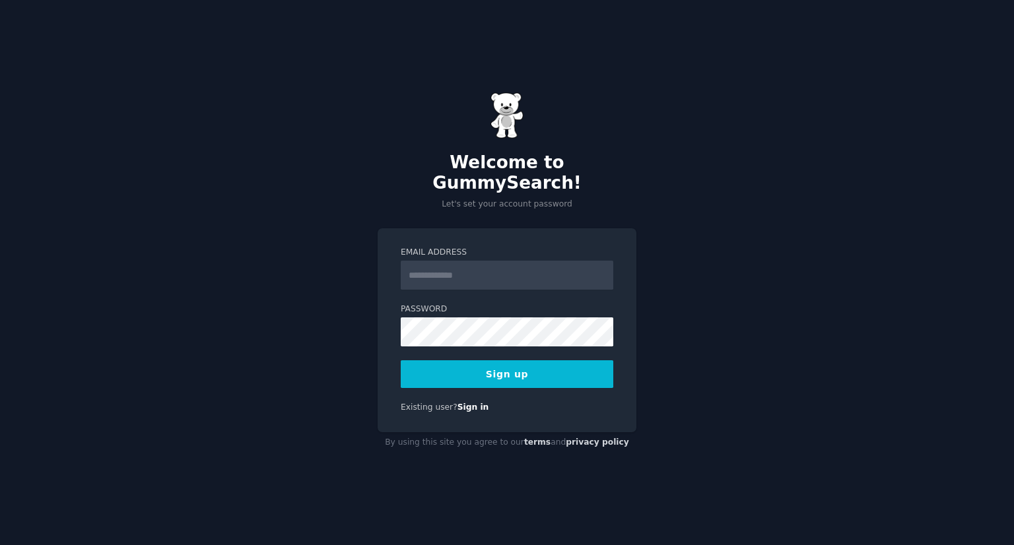 The height and width of the screenshot is (545, 1014). What do you see at coordinates (507, 374) in the screenshot?
I see `button: Sign up` at bounding box center [507, 374].